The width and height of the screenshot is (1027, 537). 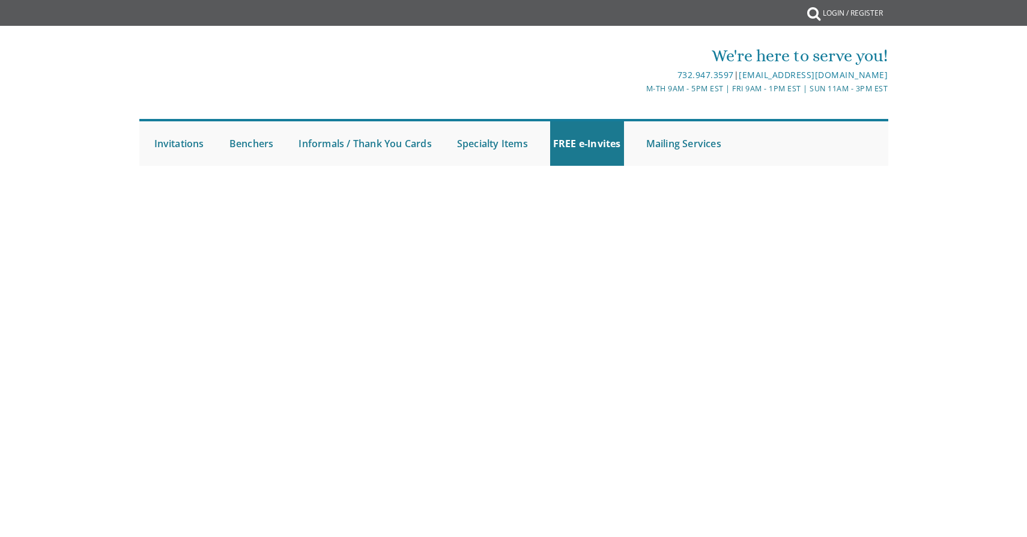 I want to click on a: Benchers, so click(x=252, y=144).